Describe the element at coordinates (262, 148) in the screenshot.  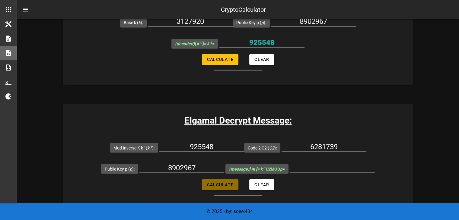
I see `label: Code 2 C2 ( ):` at that location.